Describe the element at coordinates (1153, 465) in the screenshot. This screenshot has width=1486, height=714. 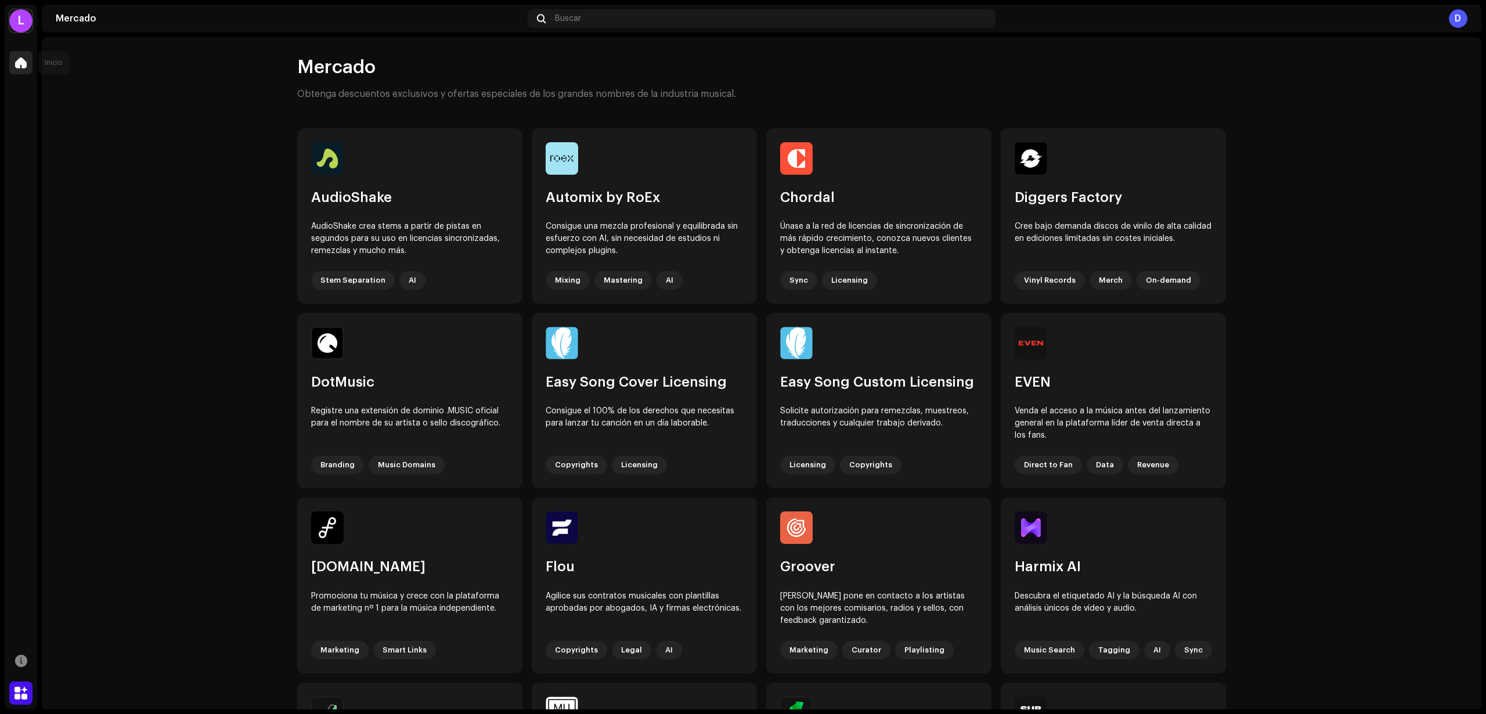
I see `div: Revenue` at that location.